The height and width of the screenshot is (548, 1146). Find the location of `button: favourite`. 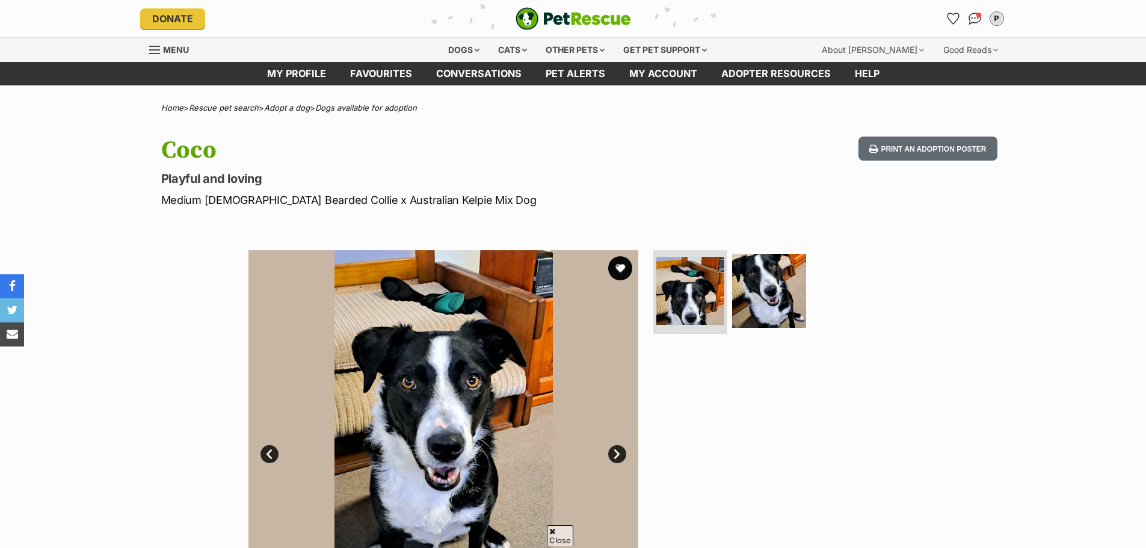

button: favourite is located at coordinates (620, 268).